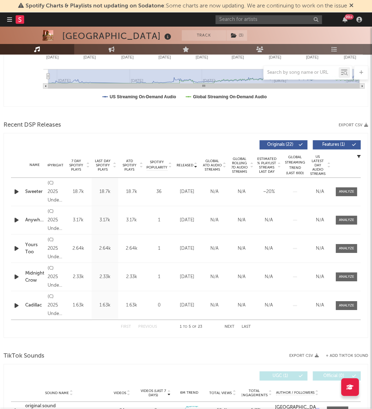 The height and width of the screenshot is (409, 372). What do you see at coordinates (191, 328) in the screenshot?
I see `div: 1 5 23` at bounding box center [191, 328].